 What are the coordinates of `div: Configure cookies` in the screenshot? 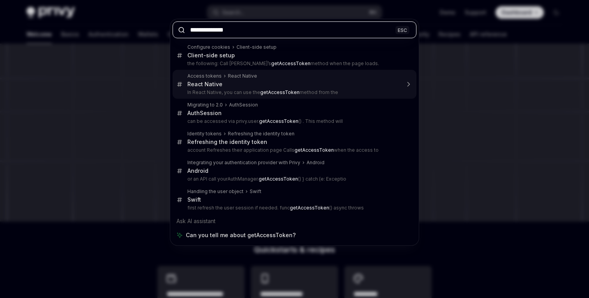 It's located at (209, 47).